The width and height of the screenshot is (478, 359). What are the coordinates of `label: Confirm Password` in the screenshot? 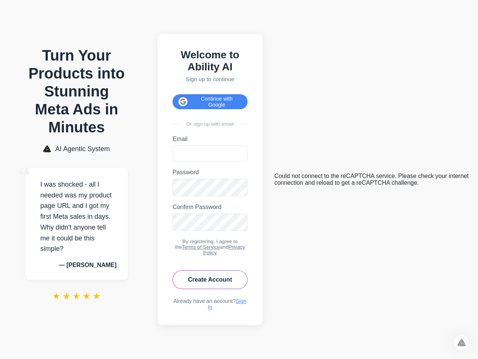 It's located at (210, 207).